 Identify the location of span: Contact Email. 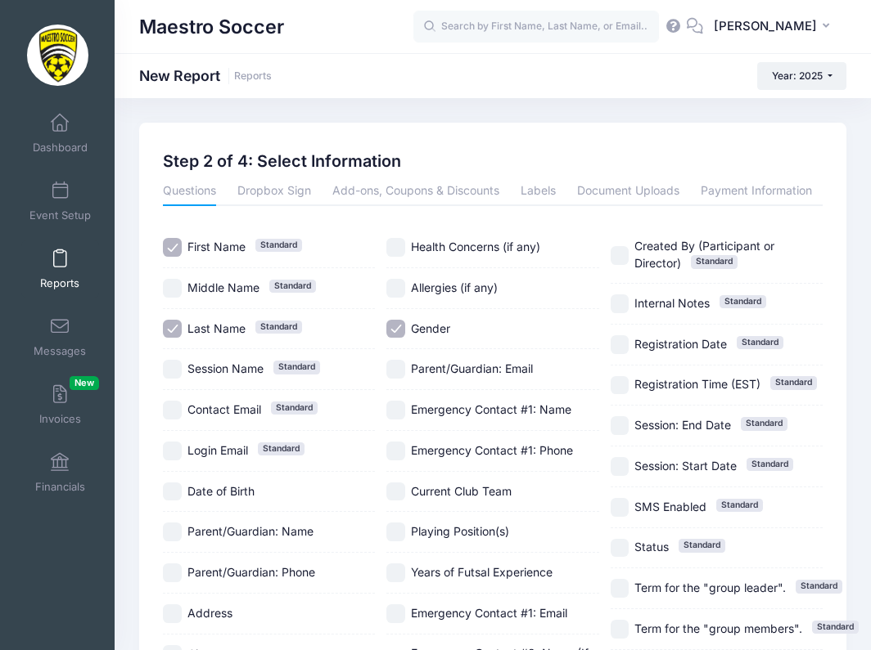
(224, 409).